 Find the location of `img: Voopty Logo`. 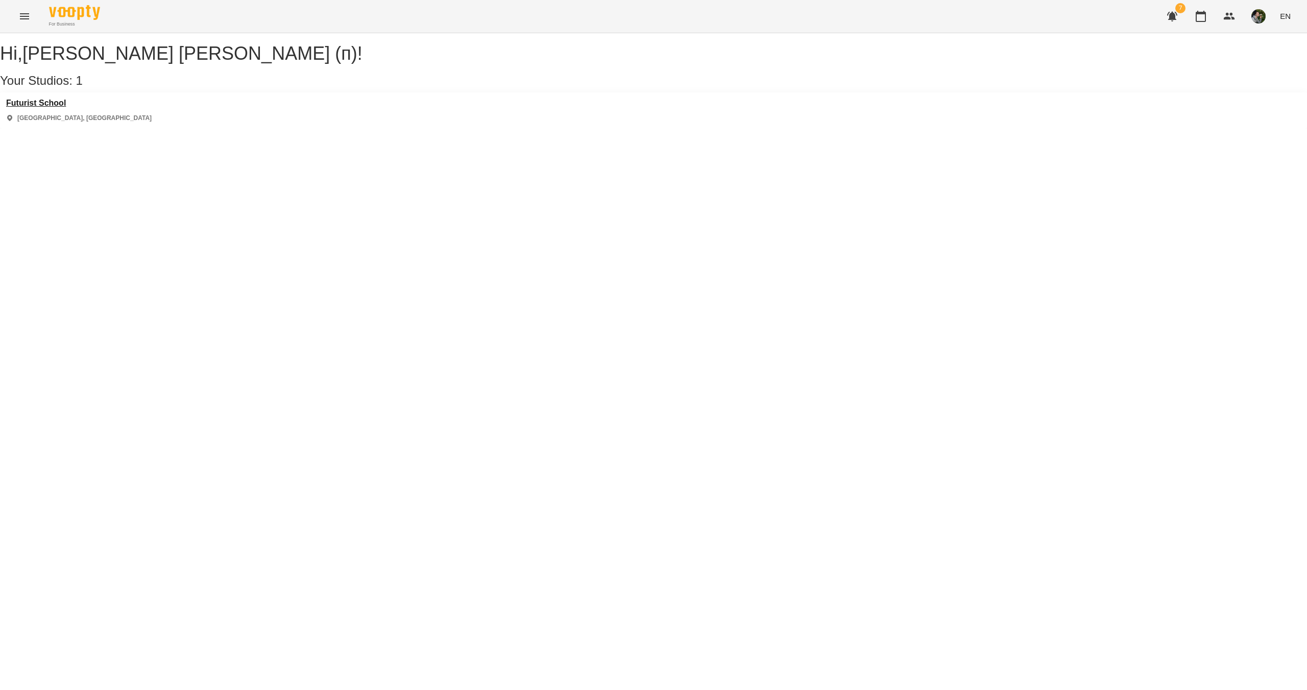

img: Voopty Logo is located at coordinates (75, 12).